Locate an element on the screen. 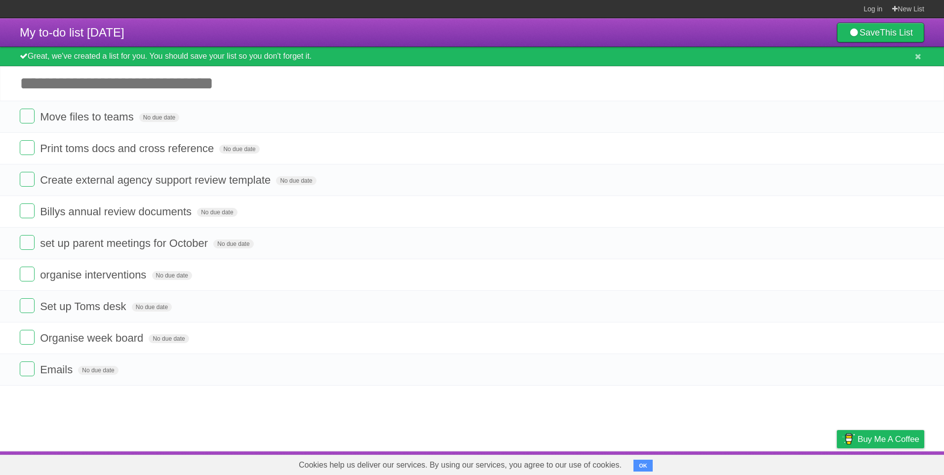 Image resolution: width=944 pixels, height=475 pixels. a: Privacy is located at coordinates (837, 463).